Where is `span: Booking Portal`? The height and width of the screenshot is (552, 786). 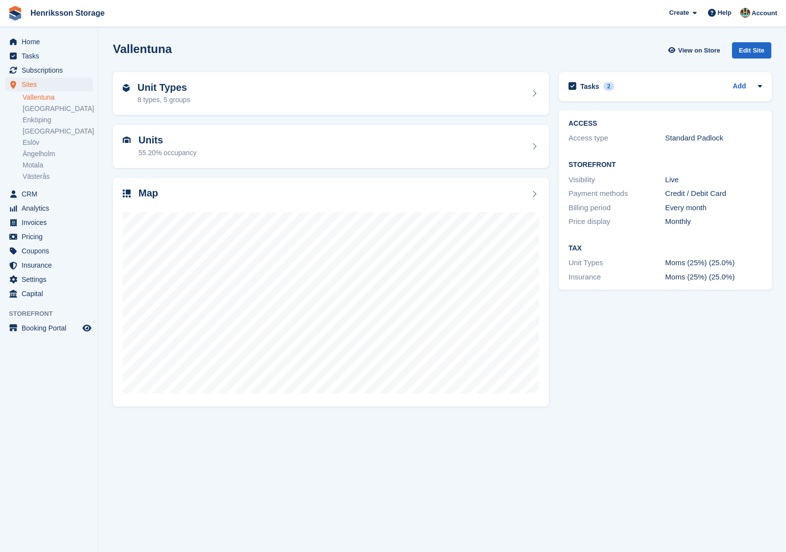
span: Booking Portal is located at coordinates (51, 328).